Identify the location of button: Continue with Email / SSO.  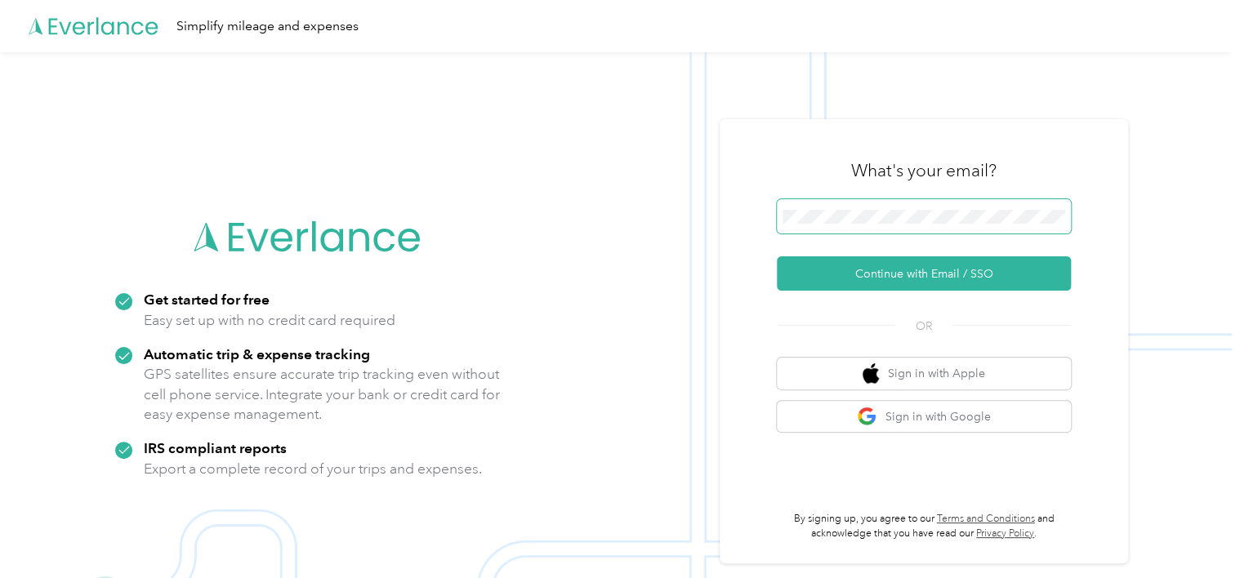
(924, 274).